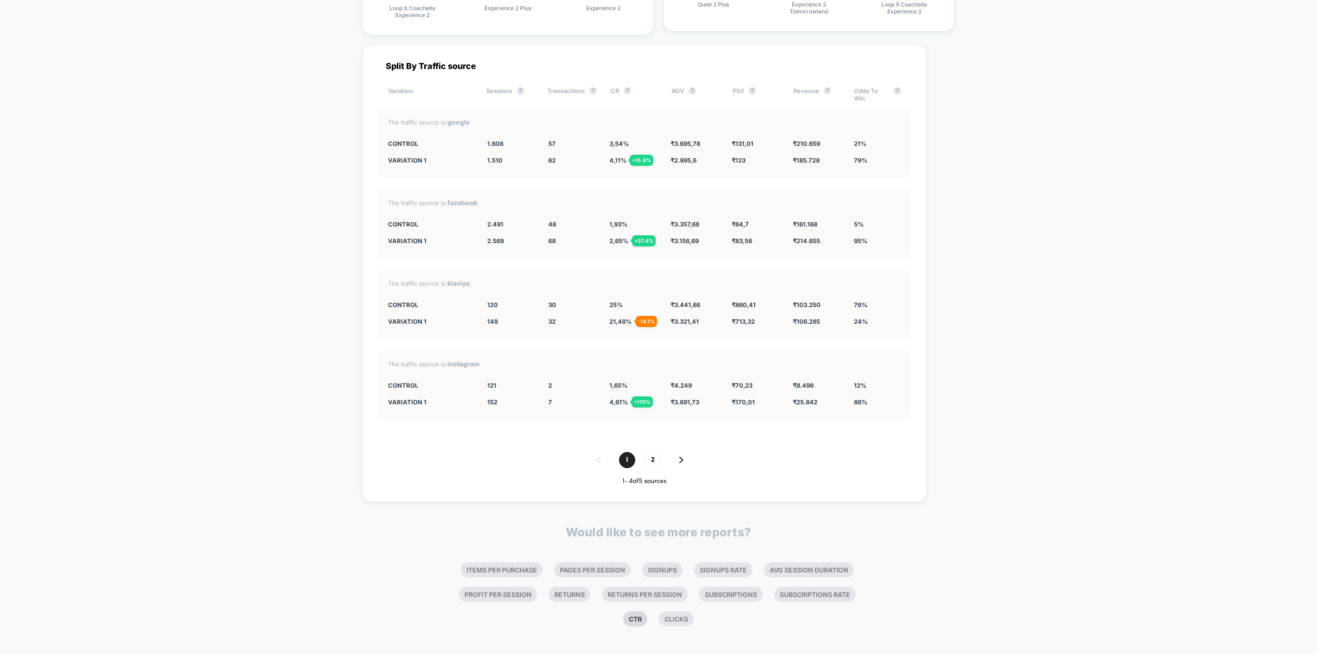  I want to click on div: Transactions, so click(572, 94).